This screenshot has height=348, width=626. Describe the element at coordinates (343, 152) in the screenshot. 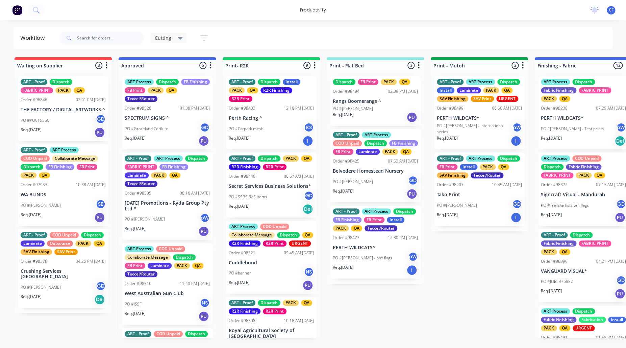

I see `div: FB Print` at that location.